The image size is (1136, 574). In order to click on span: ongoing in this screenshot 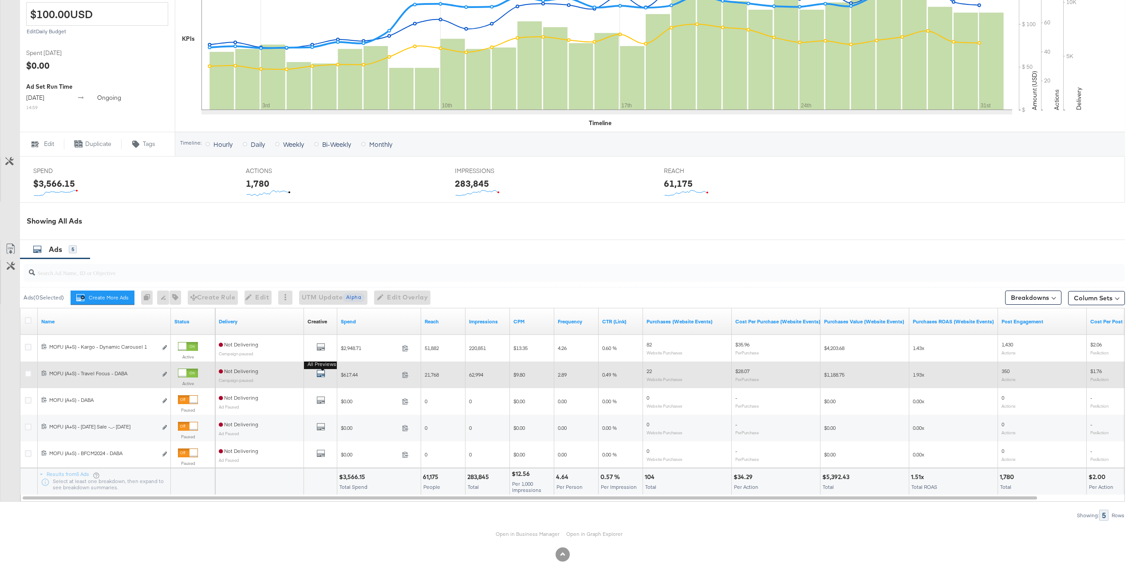, I will do `click(109, 98)`.